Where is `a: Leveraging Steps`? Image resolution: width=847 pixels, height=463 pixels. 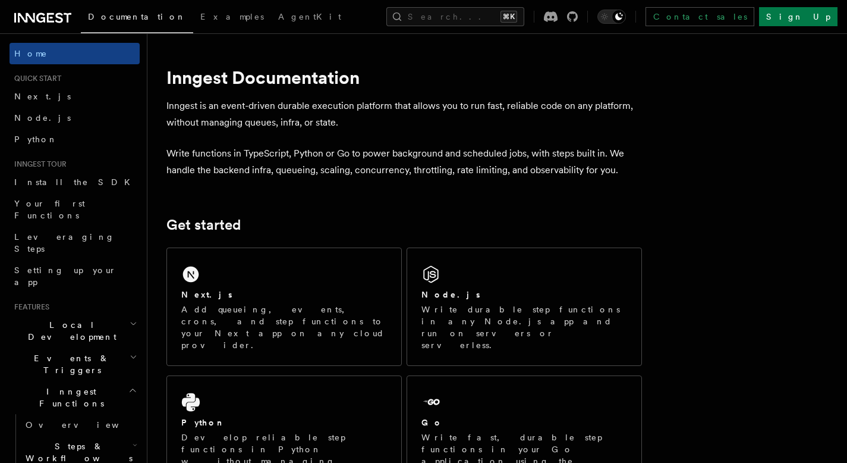 a: Leveraging Steps is located at coordinates (74, 243).